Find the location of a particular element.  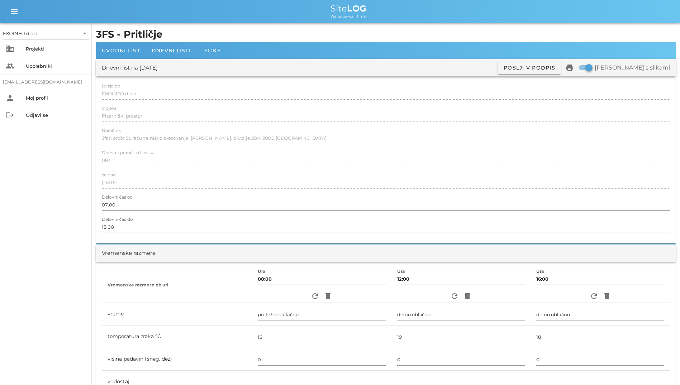

div: Uporabniki is located at coordinates (56, 66).